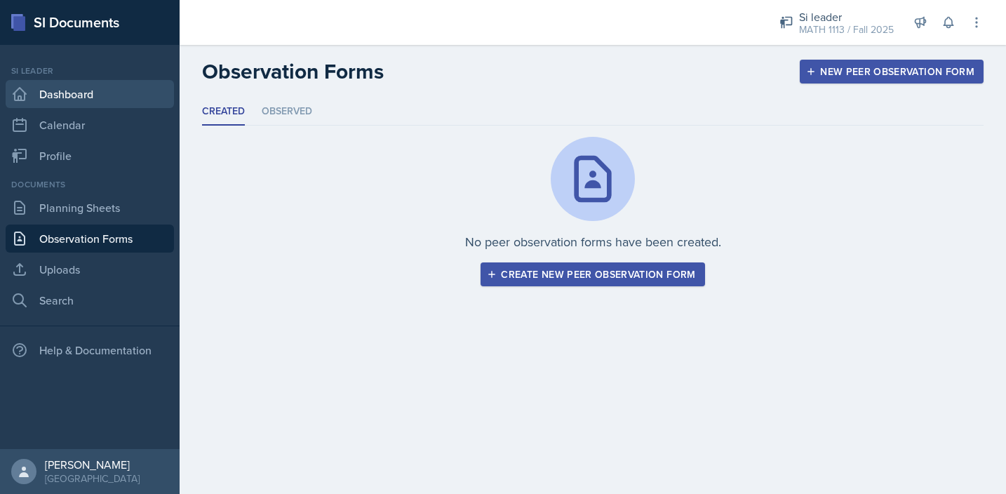 The width and height of the screenshot is (1006, 494). What do you see at coordinates (90, 156) in the screenshot?
I see `a: Profile` at bounding box center [90, 156].